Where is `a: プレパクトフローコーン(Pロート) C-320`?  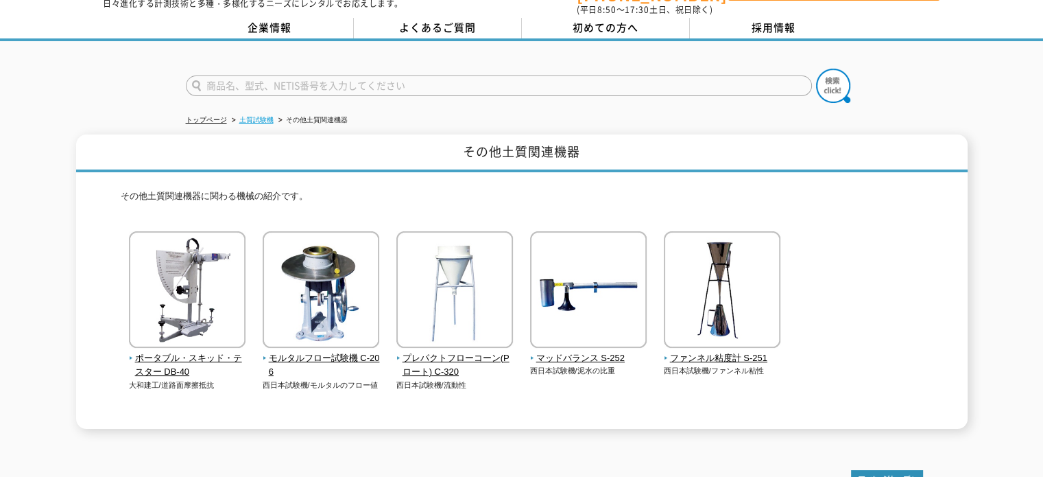 a: プレパクトフローコーン(Pロート) C-320 is located at coordinates (455, 359).